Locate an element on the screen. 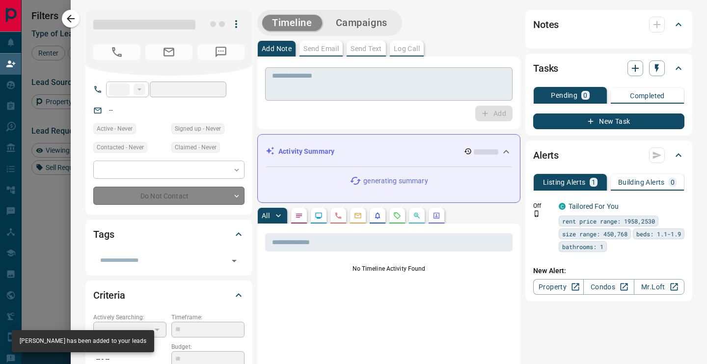  p: New Alert: is located at coordinates (608, 270).